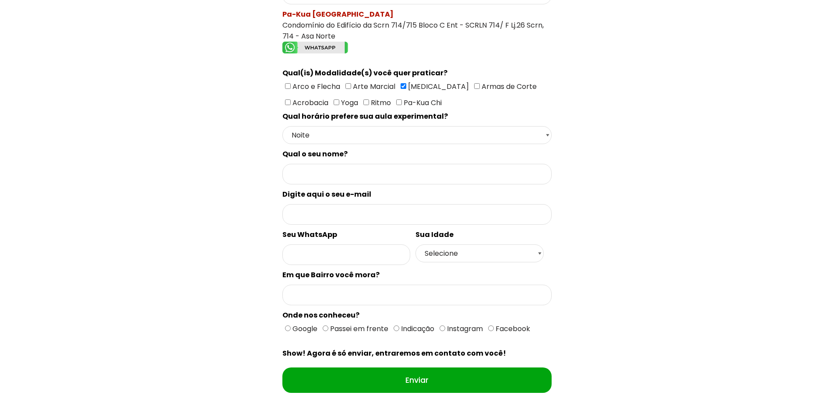  Describe the element at coordinates (321, 315) in the screenshot. I see `spam: Onde nos conheceu?` at that location.